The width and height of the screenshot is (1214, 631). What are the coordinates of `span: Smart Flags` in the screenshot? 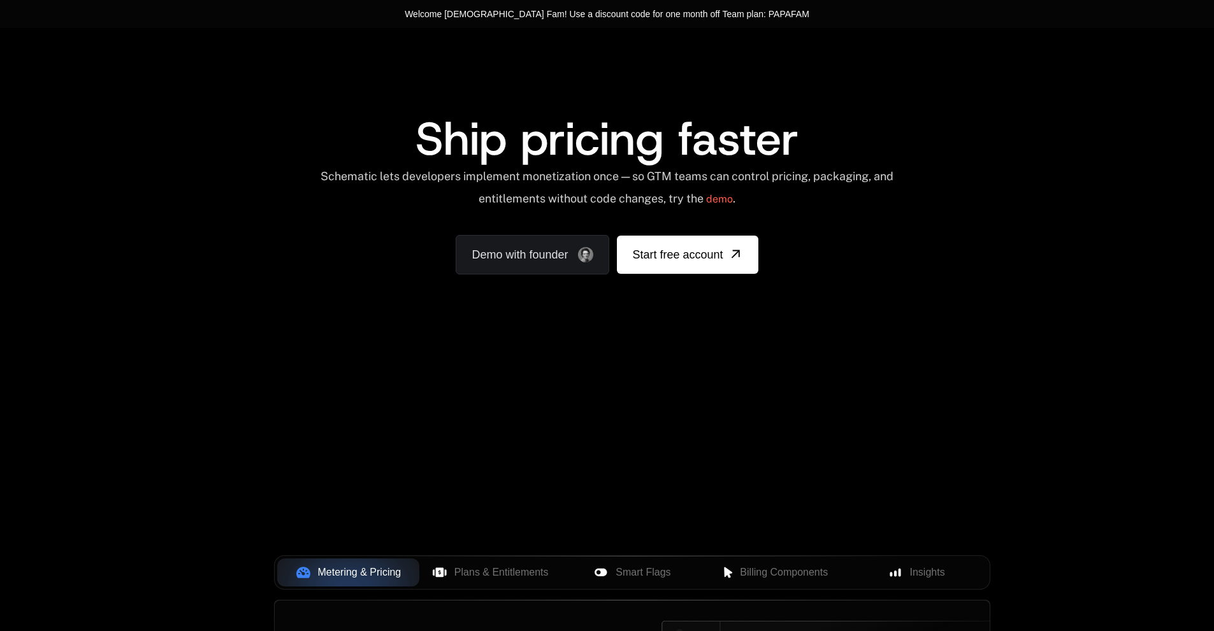 It's located at (643, 573).